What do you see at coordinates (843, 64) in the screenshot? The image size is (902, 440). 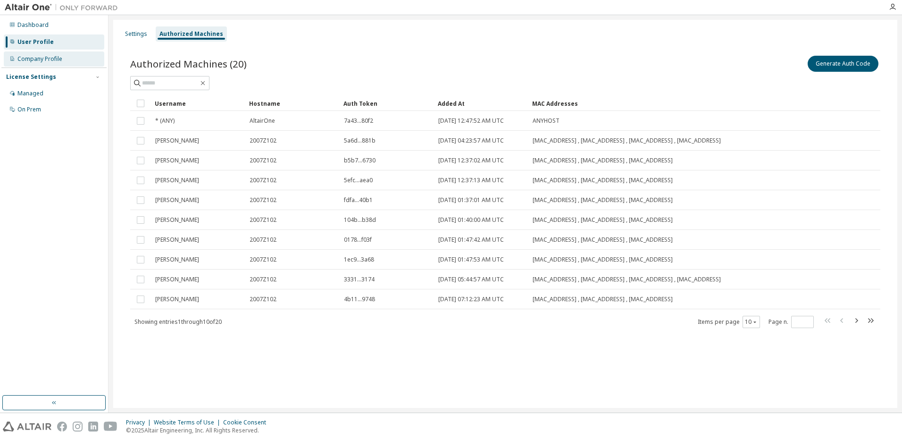 I see `button: Generate Auth Code` at bounding box center [843, 64].